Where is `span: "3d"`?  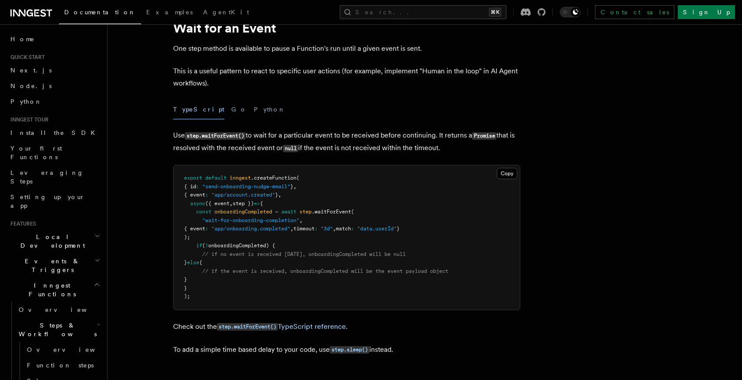
span: "3d" is located at coordinates (327, 229).